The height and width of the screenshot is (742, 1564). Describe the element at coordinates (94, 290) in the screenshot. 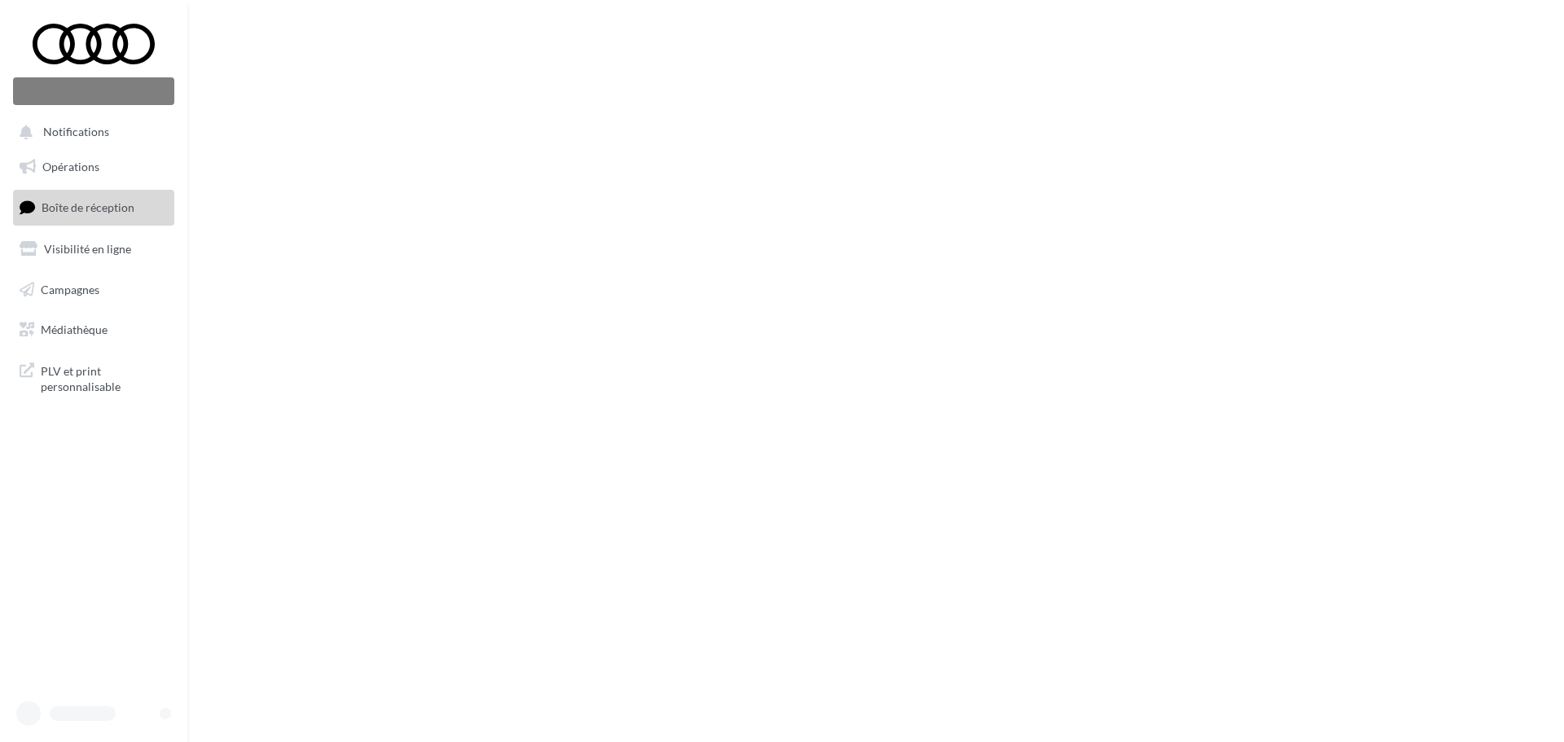

I see `a: Campagnes` at that location.